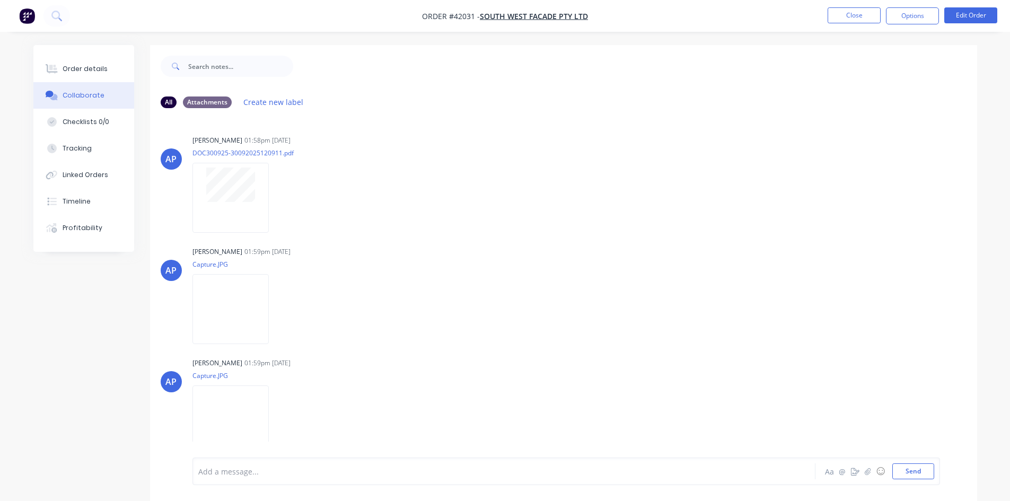  I want to click on div: Order details, so click(85, 69).